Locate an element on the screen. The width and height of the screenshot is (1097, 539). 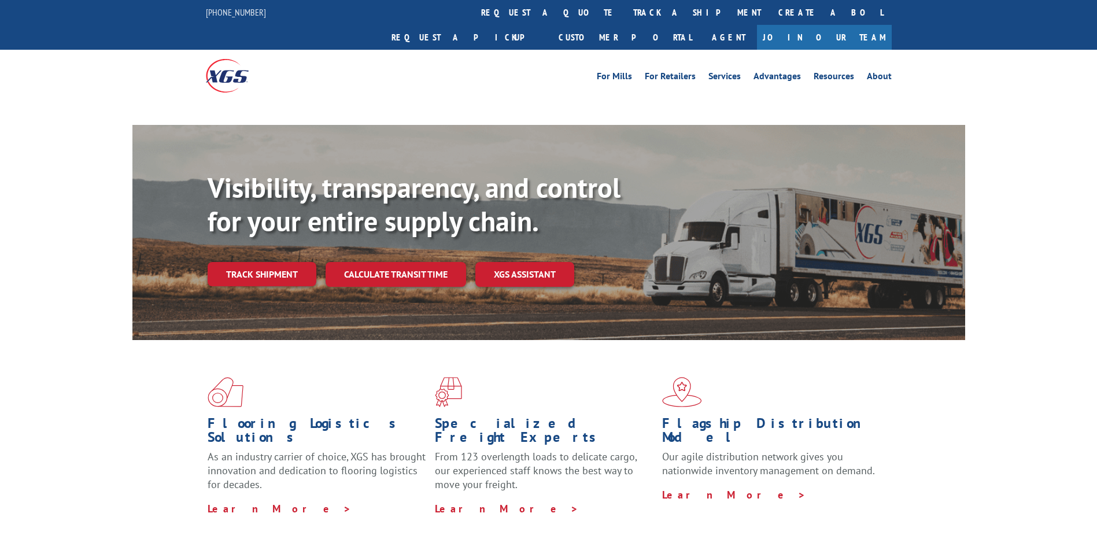
h1: Flooring Logistics Solutions is located at coordinates (317, 433).